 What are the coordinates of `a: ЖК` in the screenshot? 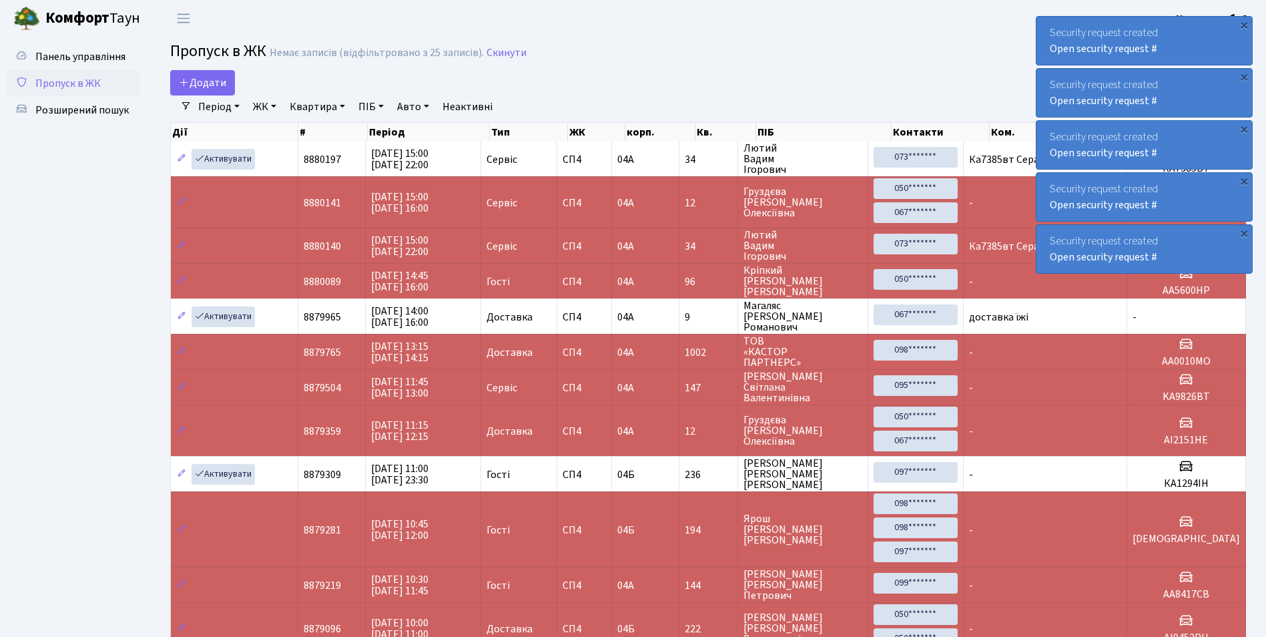 It's located at (264, 107).